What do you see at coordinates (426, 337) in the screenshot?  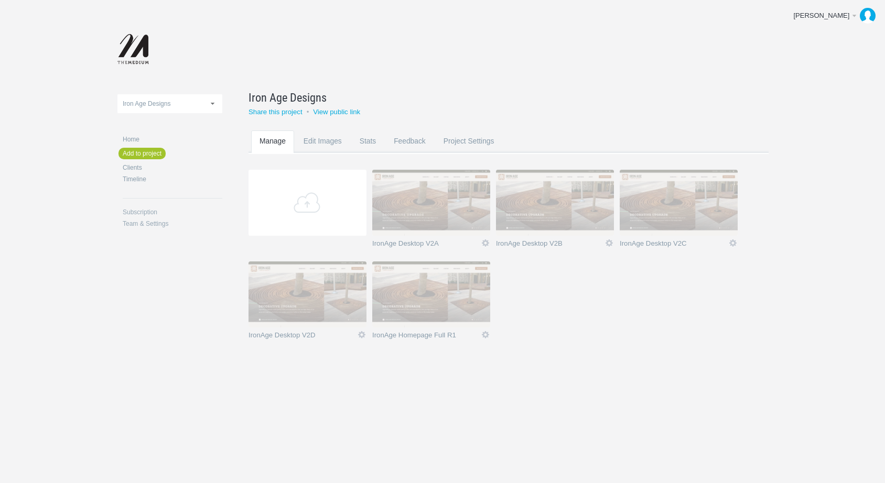 I see `a: IronAge Homepage Full R1` at bounding box center [426, 337].